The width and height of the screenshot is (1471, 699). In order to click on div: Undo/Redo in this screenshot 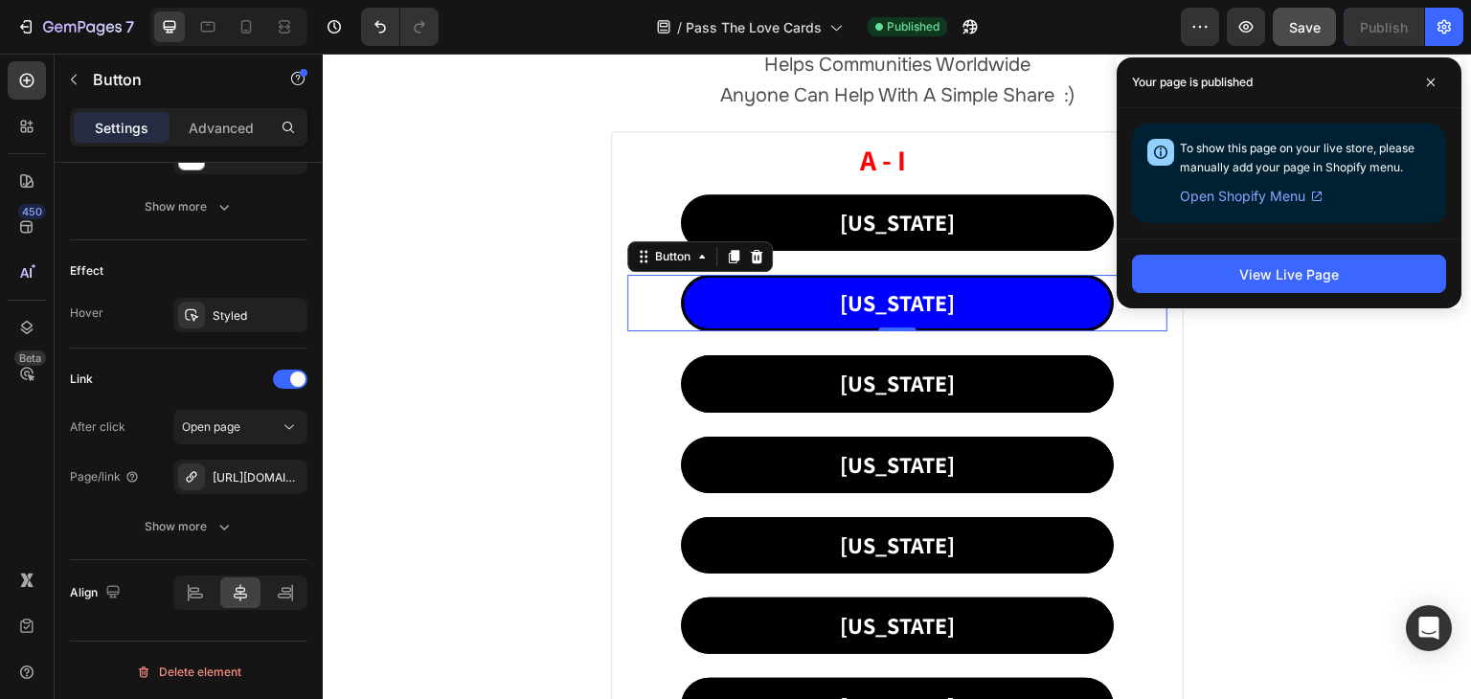, I will do `click(399, 27)`.